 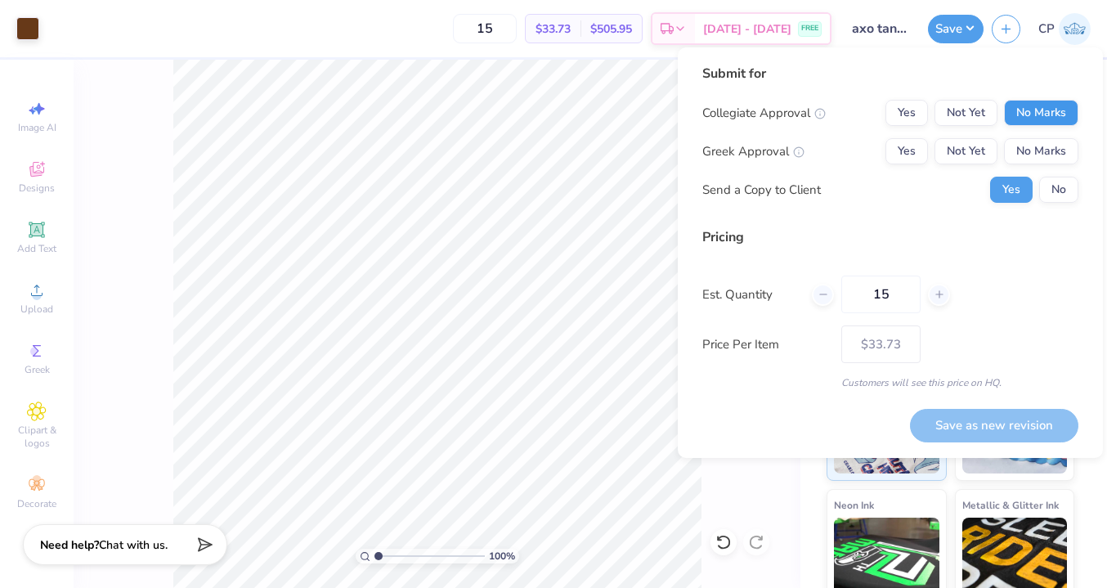 I want to click on button: Save, so click(x=956, y=29).